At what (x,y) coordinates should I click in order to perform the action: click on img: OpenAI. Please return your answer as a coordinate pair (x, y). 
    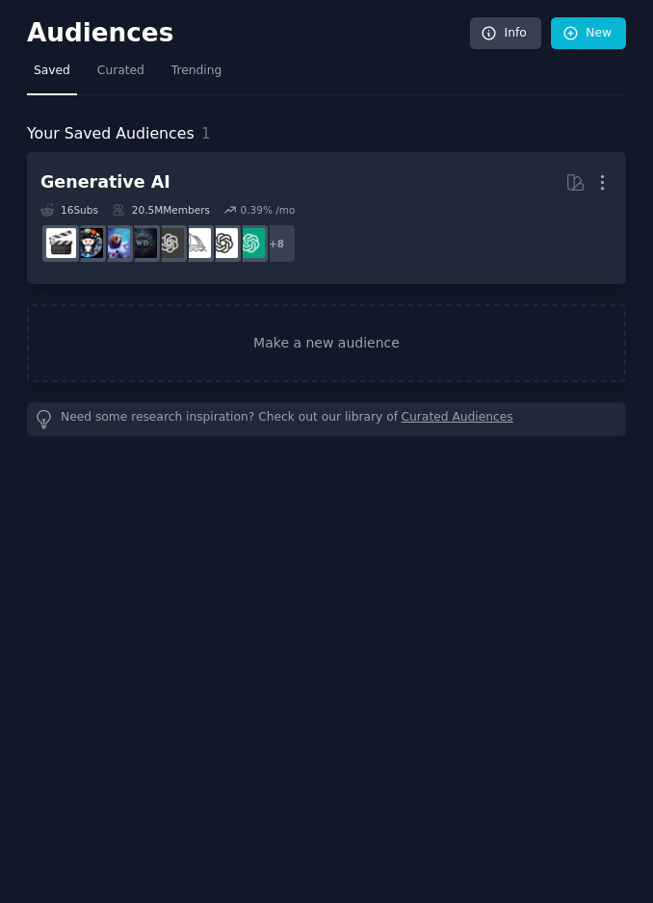
    Looking at the image, I should click on (222, 243).